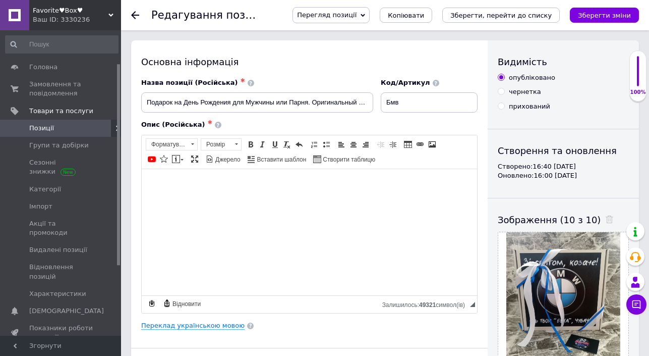  What do you see at coordinates (61, 228) in the screenshot?
I see `span: Акції та промокоди` at bounding box center [61, 228].